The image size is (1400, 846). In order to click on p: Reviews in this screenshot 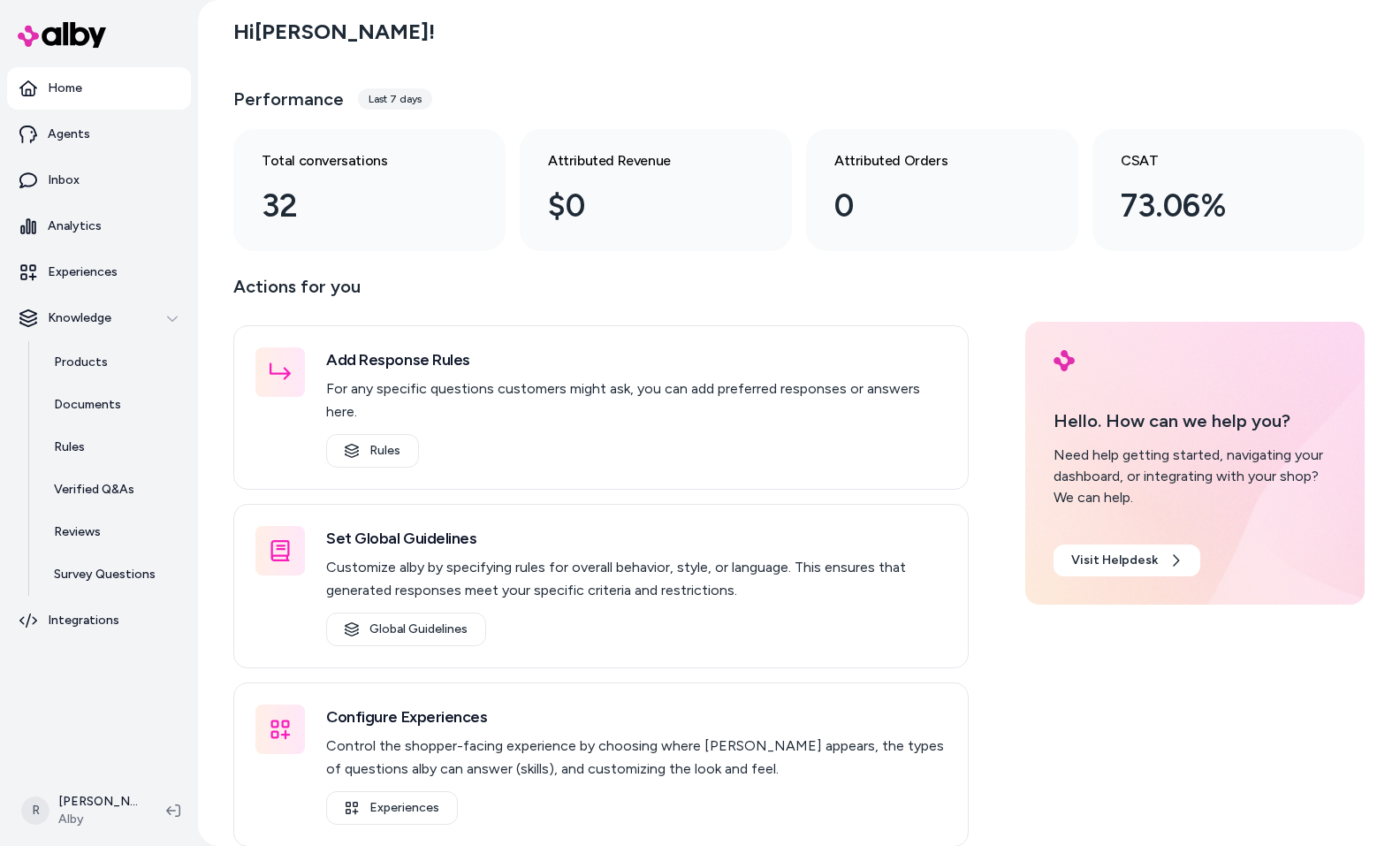, I will do `click(77, 532)`.